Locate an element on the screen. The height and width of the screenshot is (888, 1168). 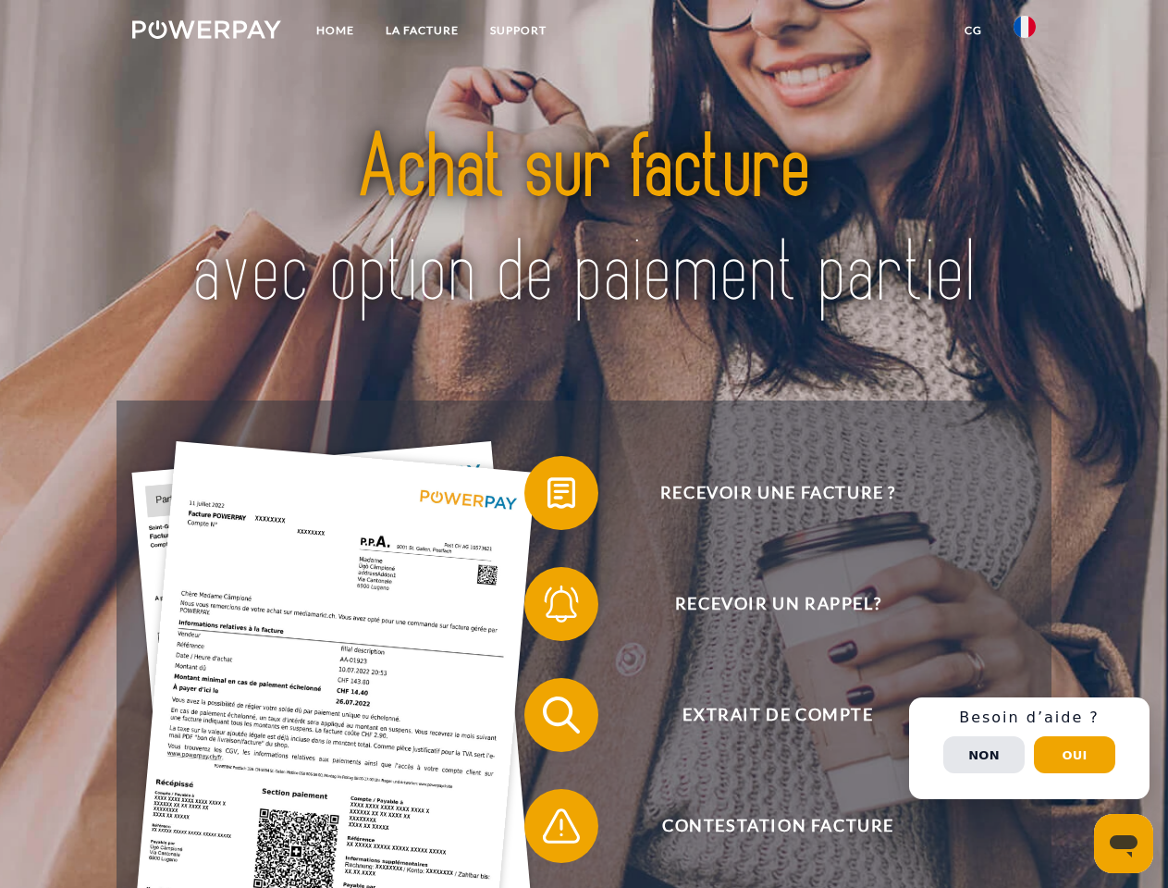
button: Non is located at coordinates (984, 755).